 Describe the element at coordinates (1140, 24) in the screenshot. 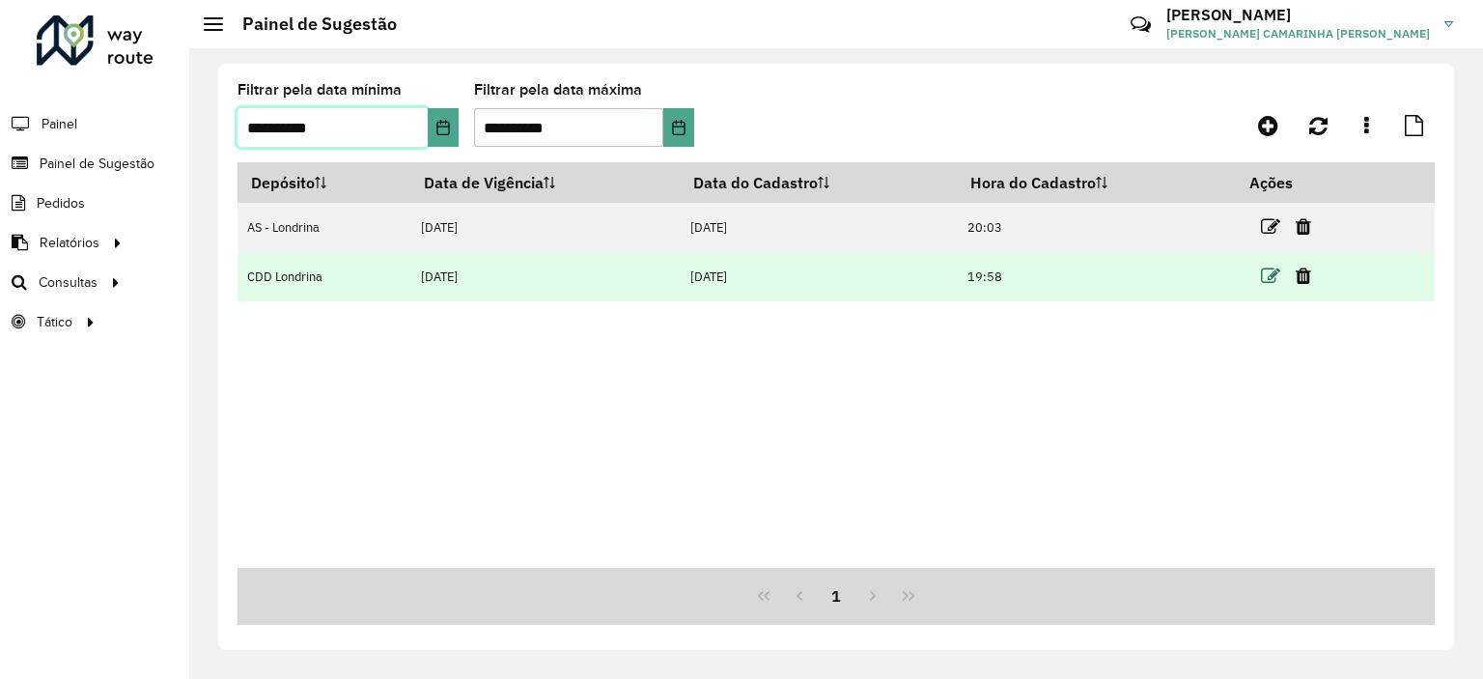

I see `a: Contato Rápido` at that location.